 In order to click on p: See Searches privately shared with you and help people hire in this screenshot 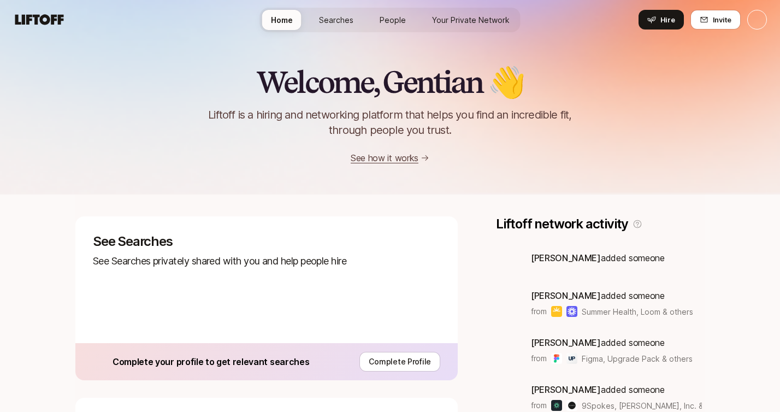, I will do `click(266, 261)`.